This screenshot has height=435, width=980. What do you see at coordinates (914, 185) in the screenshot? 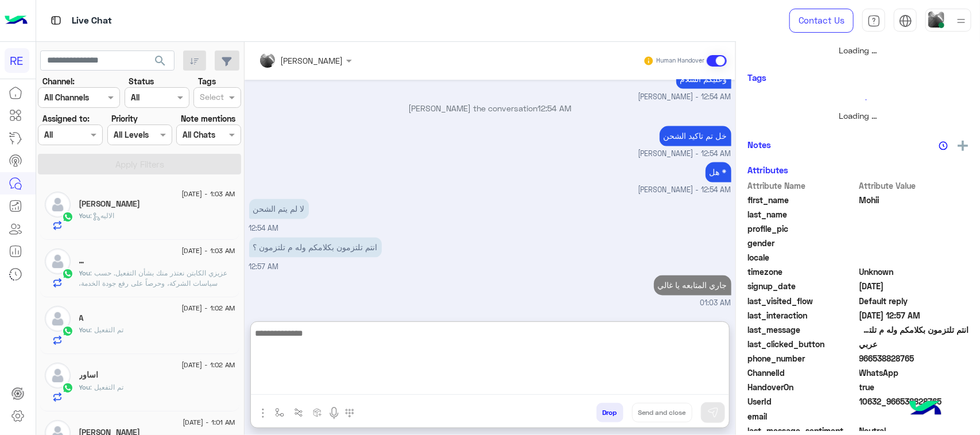
I see `span: Attribute Value` at bounding box center [914, 185].